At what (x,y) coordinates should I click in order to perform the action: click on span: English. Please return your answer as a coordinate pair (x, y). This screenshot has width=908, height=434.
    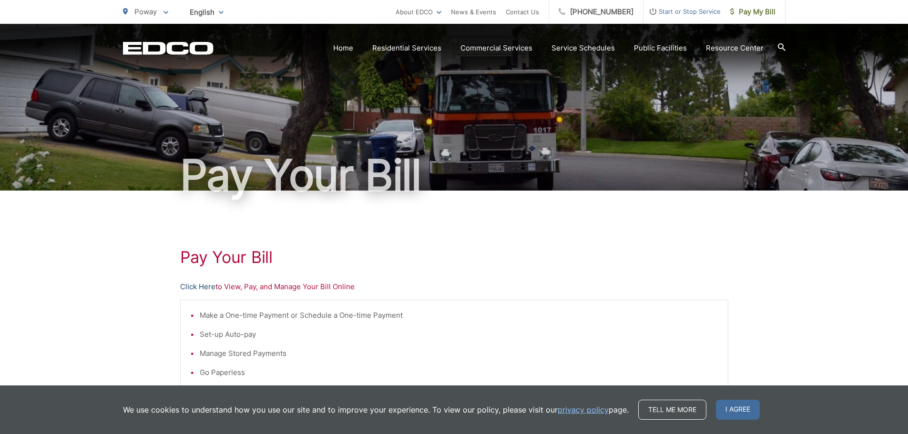
    Looking at the image, I should click on (206, 12).